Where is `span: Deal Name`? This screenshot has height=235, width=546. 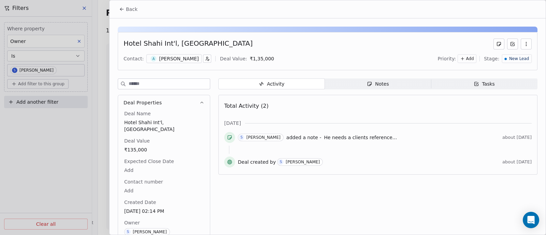 span: Deal Name is located at coordinates (138, 114).